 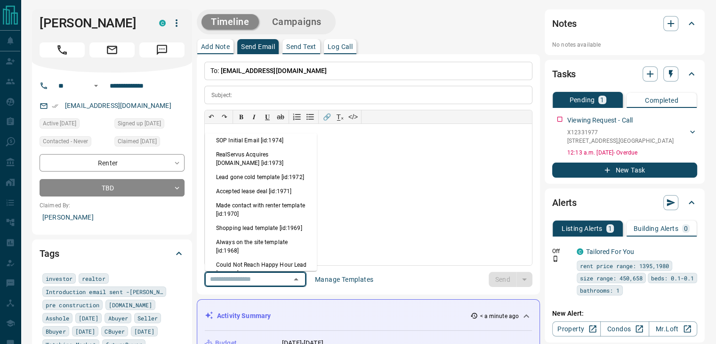 What do you see at coordinates (149, 125) in the screenshot?
I see `div: Sun Apr 21 2024` at bounding box center [149, 125].